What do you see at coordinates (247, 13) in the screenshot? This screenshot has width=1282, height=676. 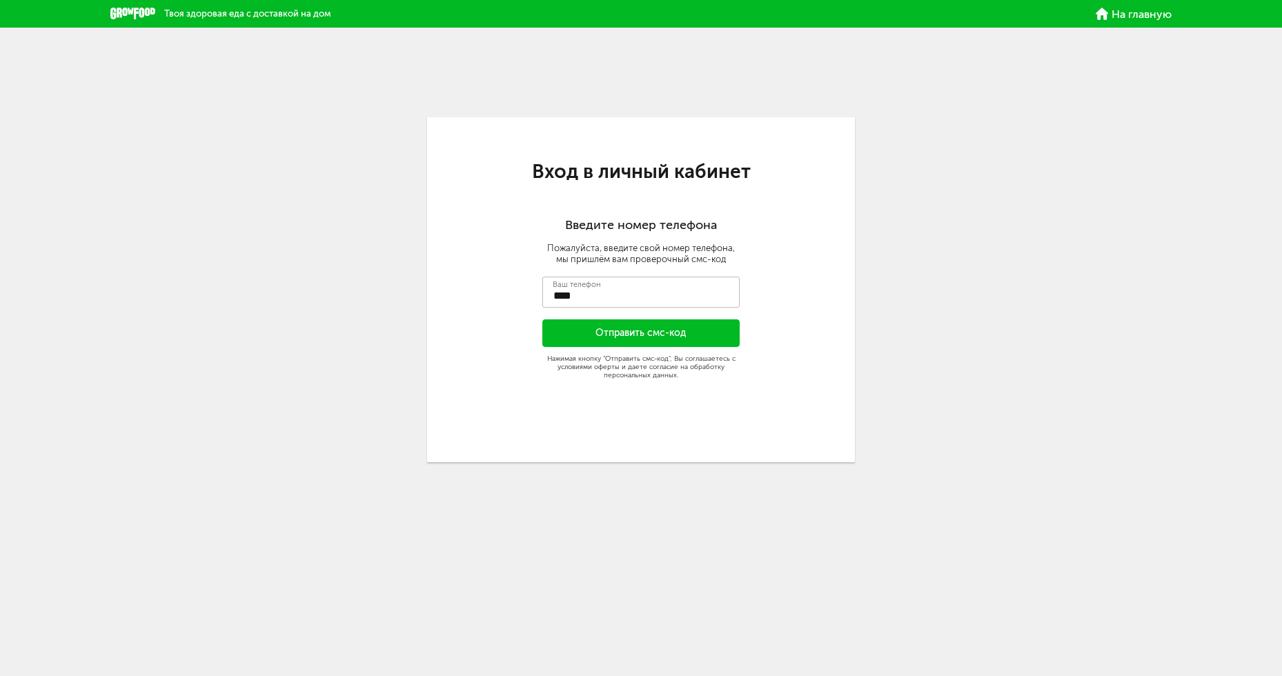 I see `span: Твоя здоровая еда с доставкой на дом` at bounding box center [247, 13].